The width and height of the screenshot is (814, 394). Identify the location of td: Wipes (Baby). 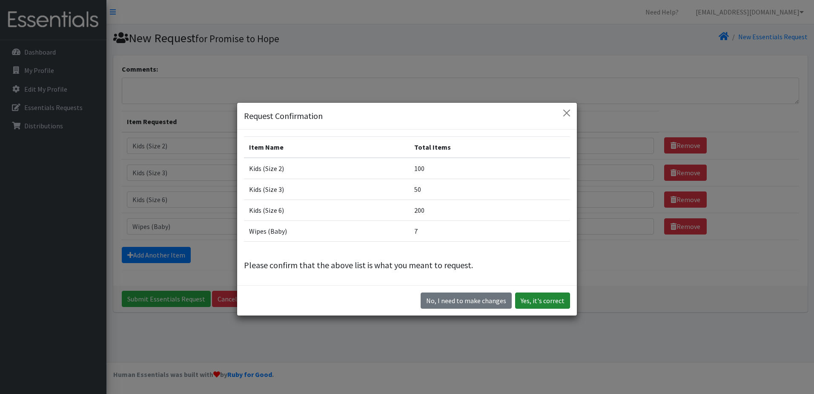
(327, 230).